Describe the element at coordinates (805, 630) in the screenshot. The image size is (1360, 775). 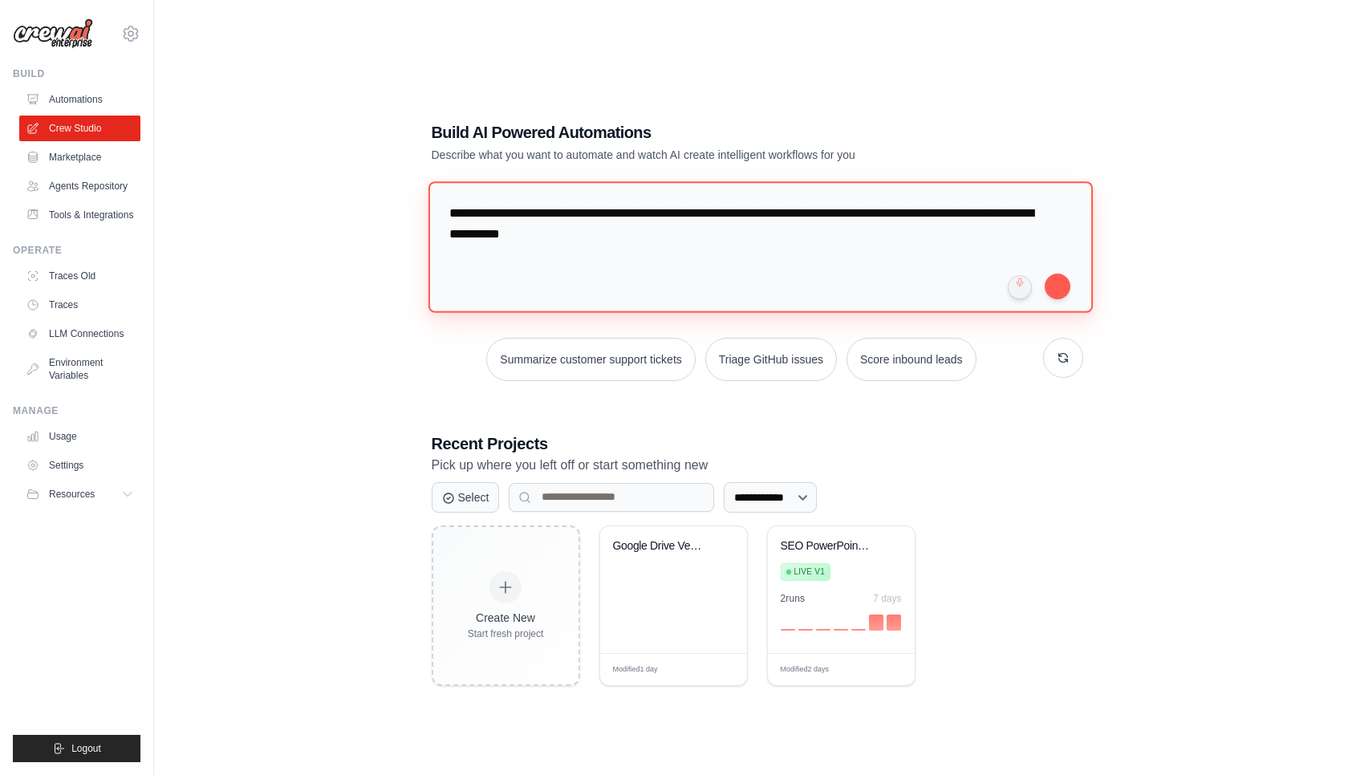
I see `div: Day 2: 0 executions` at that location.